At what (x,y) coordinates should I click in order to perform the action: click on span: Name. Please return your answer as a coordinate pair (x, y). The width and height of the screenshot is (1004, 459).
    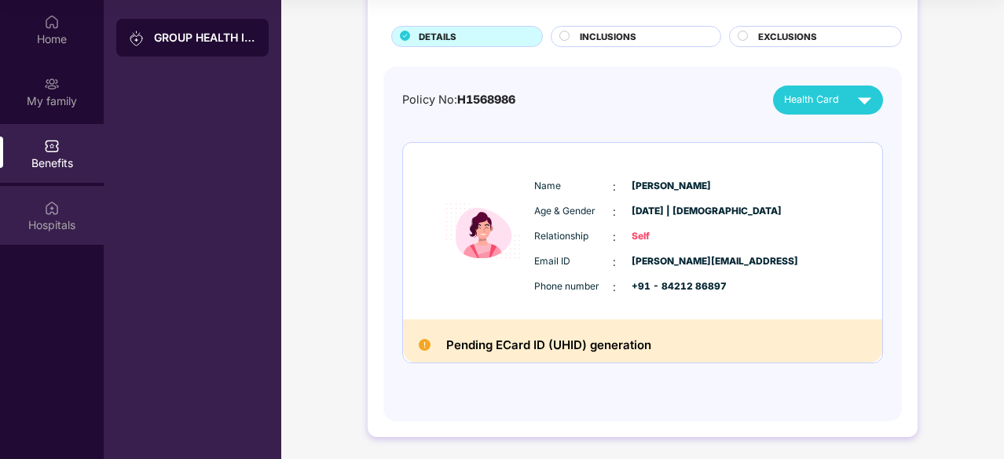
    Looking at the image, I should click on (573, 186).